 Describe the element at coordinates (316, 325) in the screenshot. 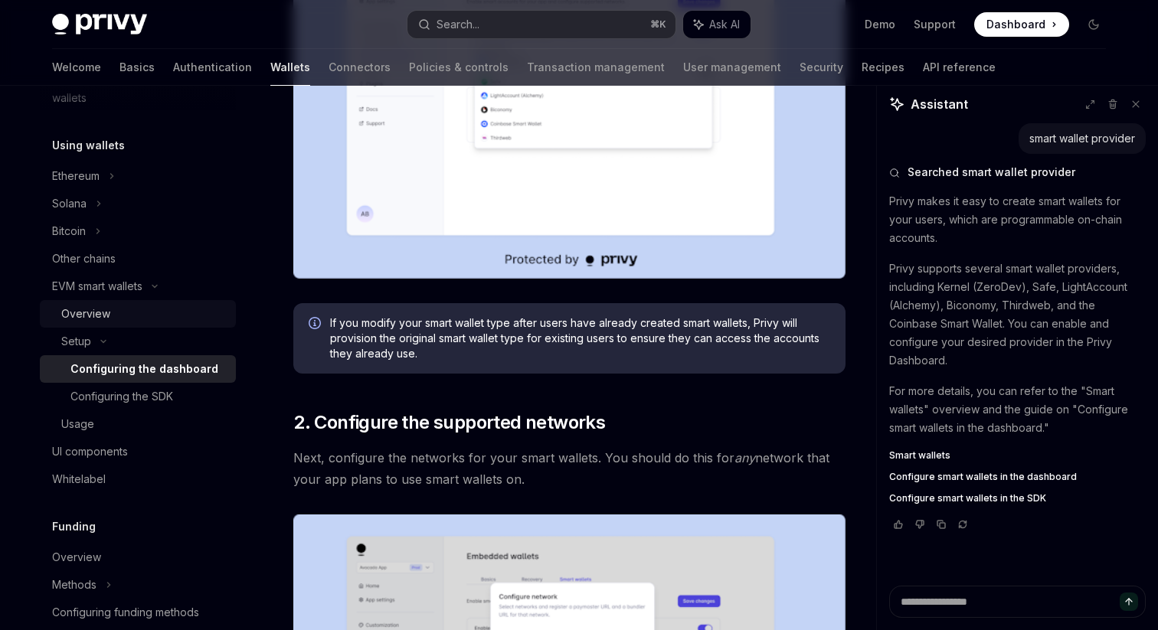

I see `svg: Info` at that location.